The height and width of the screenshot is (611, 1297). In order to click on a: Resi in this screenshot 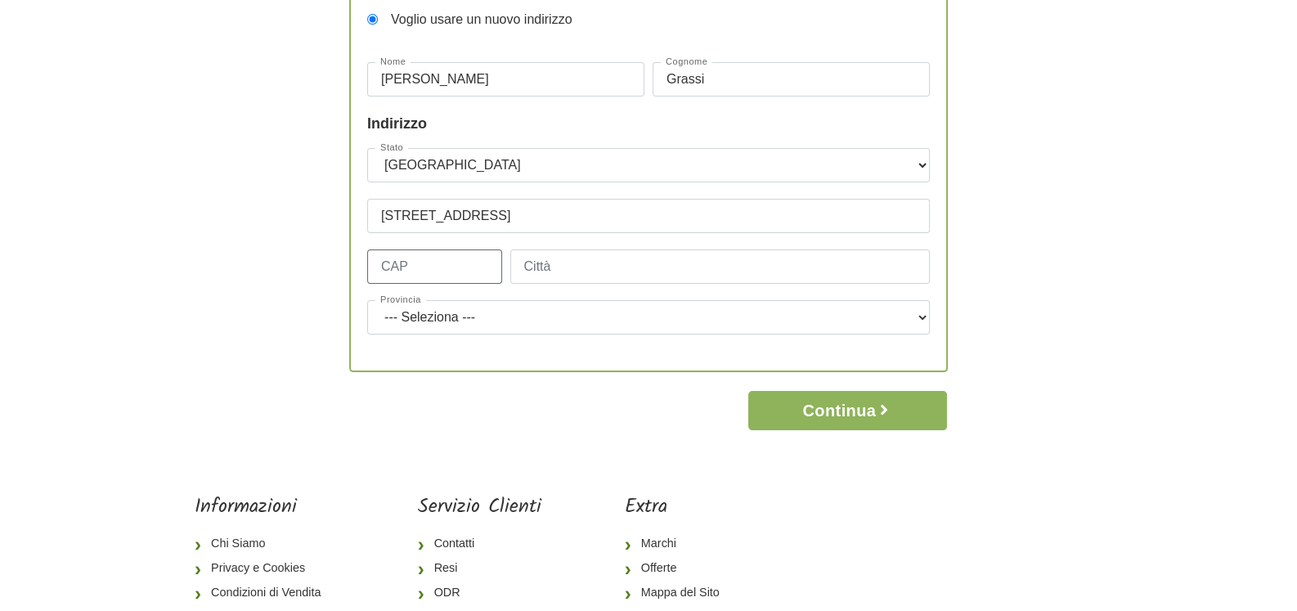, I will do `click(479, 568)`.